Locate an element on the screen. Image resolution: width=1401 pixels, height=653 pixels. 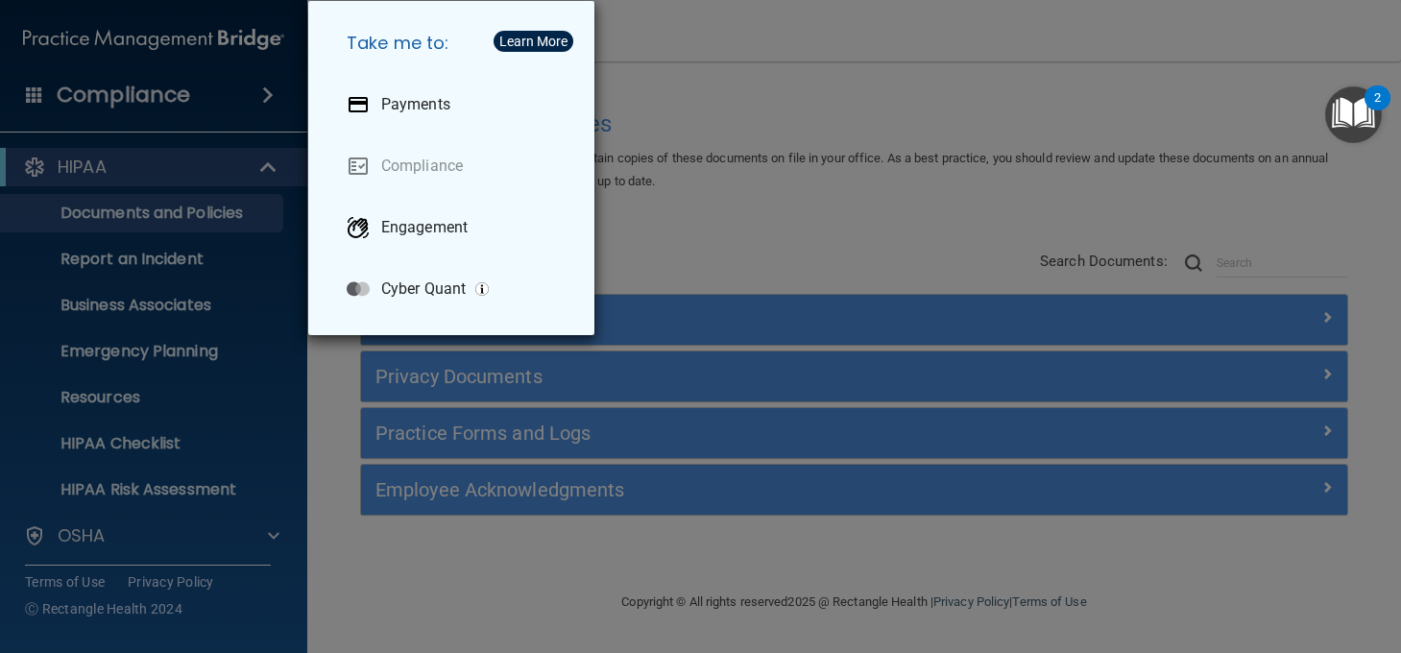
p: Payments is located at coordinates (416, 105).